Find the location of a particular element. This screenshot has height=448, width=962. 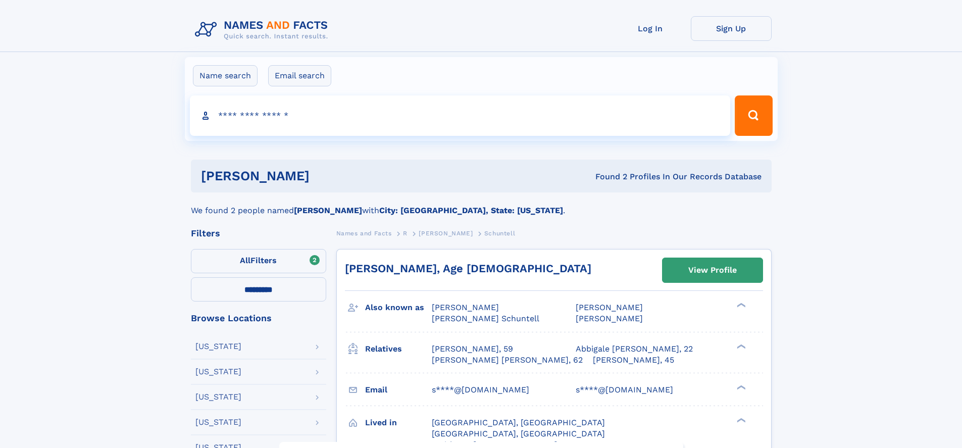

input: search input is located at coordinates (460, 116).